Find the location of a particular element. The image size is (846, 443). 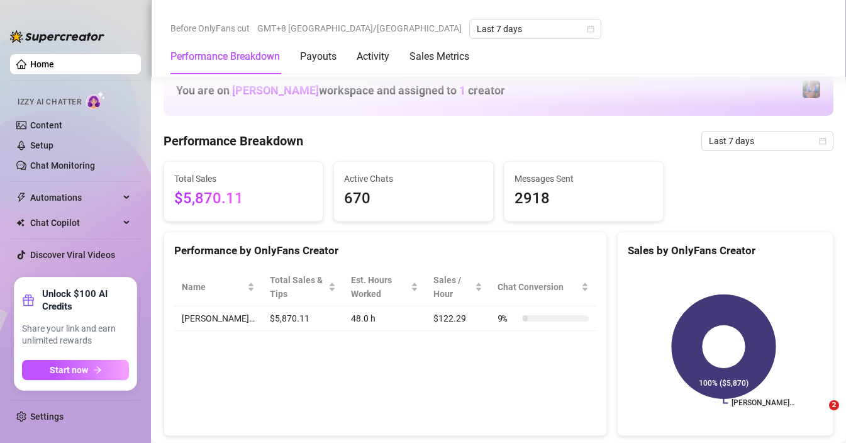

span: gift is located at coordinates (28, 300).